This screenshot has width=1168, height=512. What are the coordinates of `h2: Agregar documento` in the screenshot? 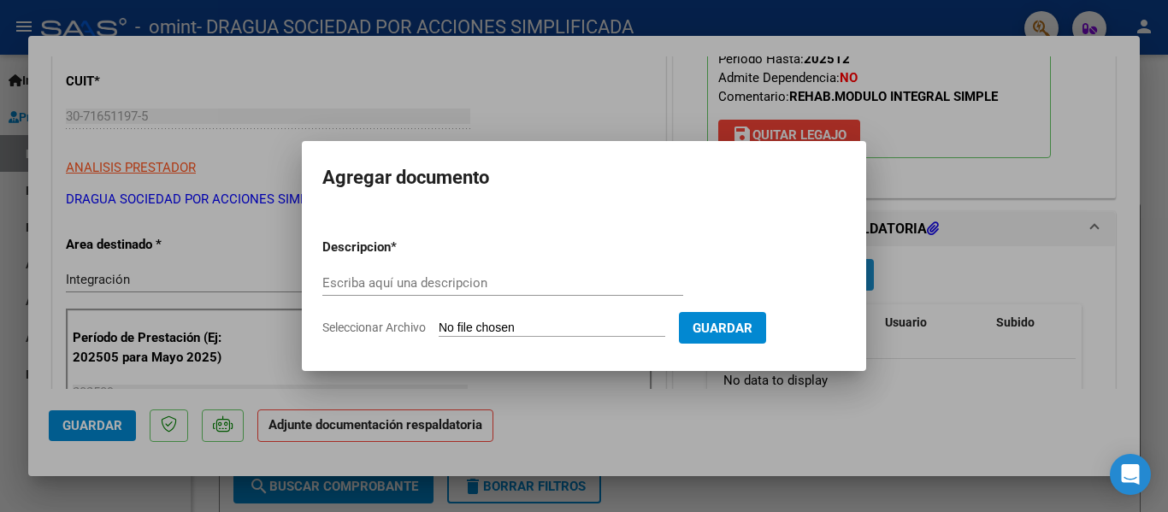 It's located at (584, 178).